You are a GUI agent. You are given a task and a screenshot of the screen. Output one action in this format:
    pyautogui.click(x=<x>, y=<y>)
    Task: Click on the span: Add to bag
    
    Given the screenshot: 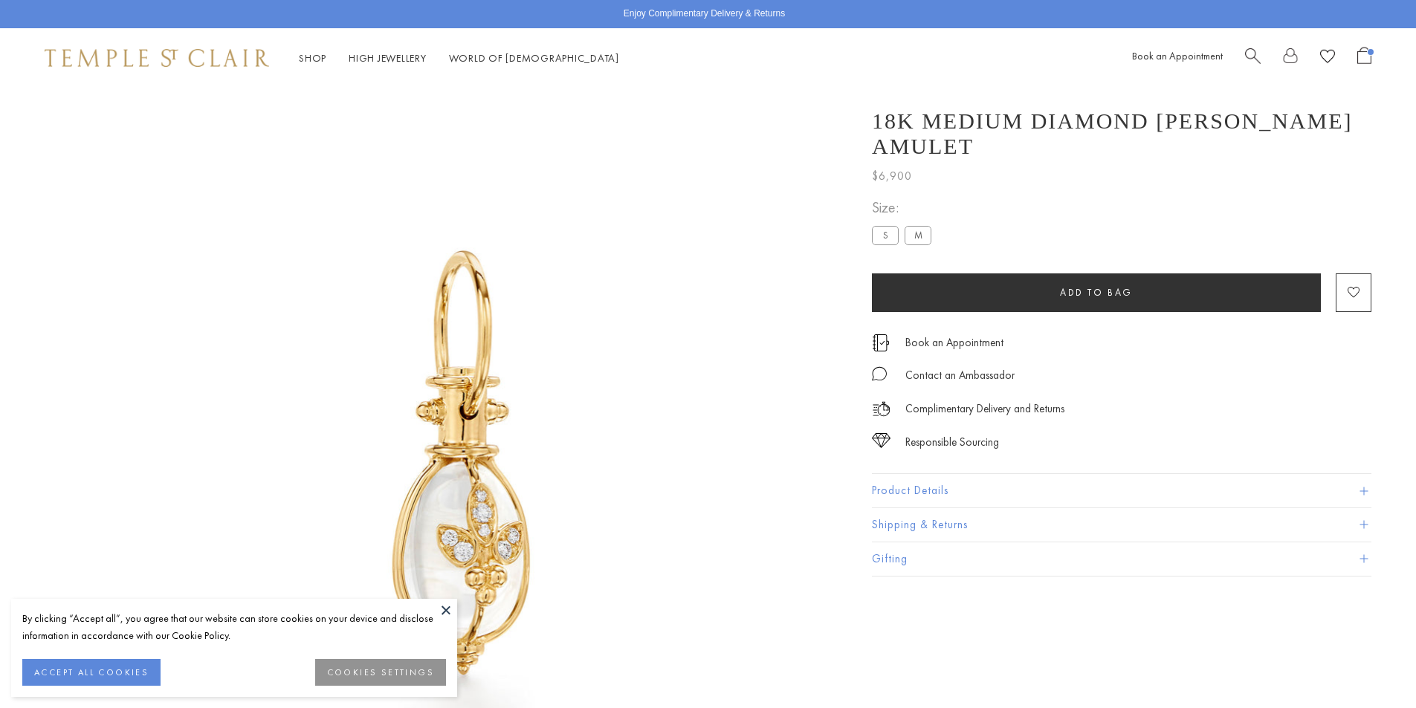 What is the action you would take?
    pyautogui.click(x=1096, y=292)
    